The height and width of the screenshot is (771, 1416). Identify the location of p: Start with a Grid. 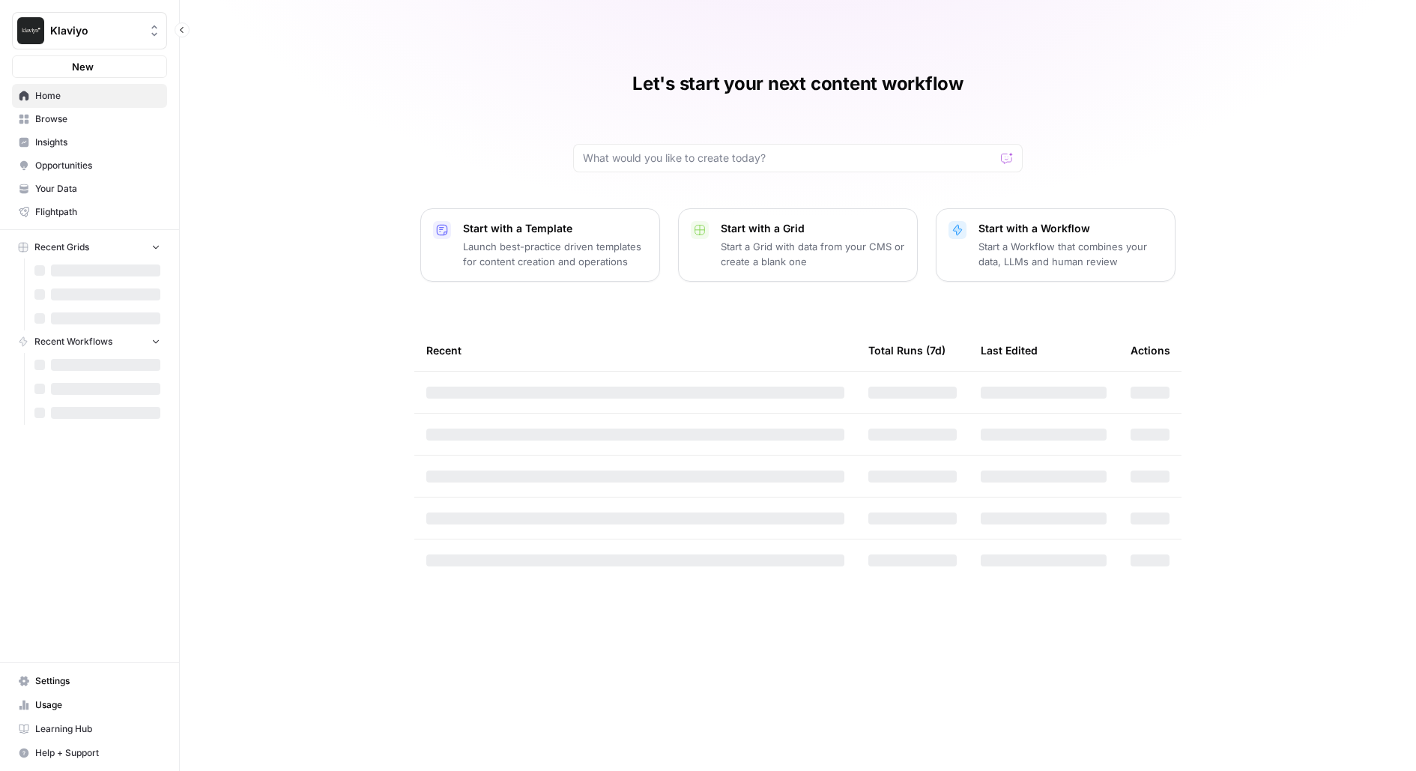
(813, 229).